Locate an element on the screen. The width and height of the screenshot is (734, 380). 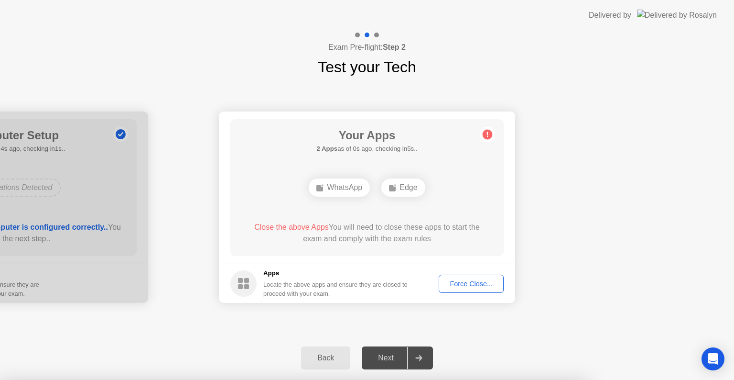
b: Step 2 is located at coordinates (394, 47).